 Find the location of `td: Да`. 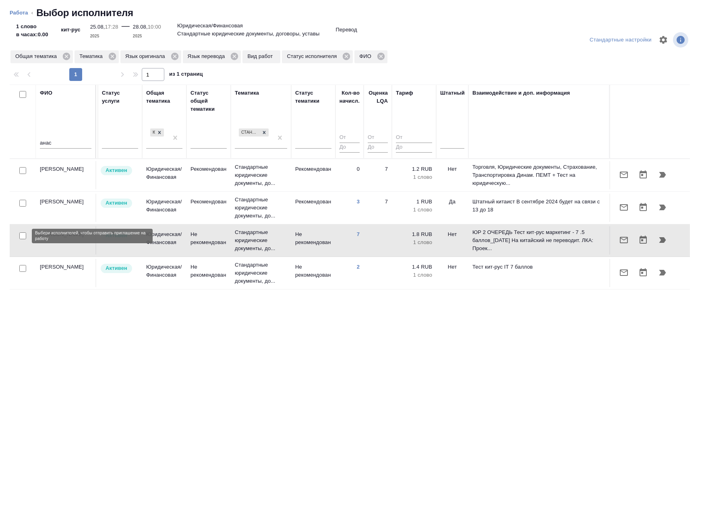

td: Да is located at coordinates (452, 208).